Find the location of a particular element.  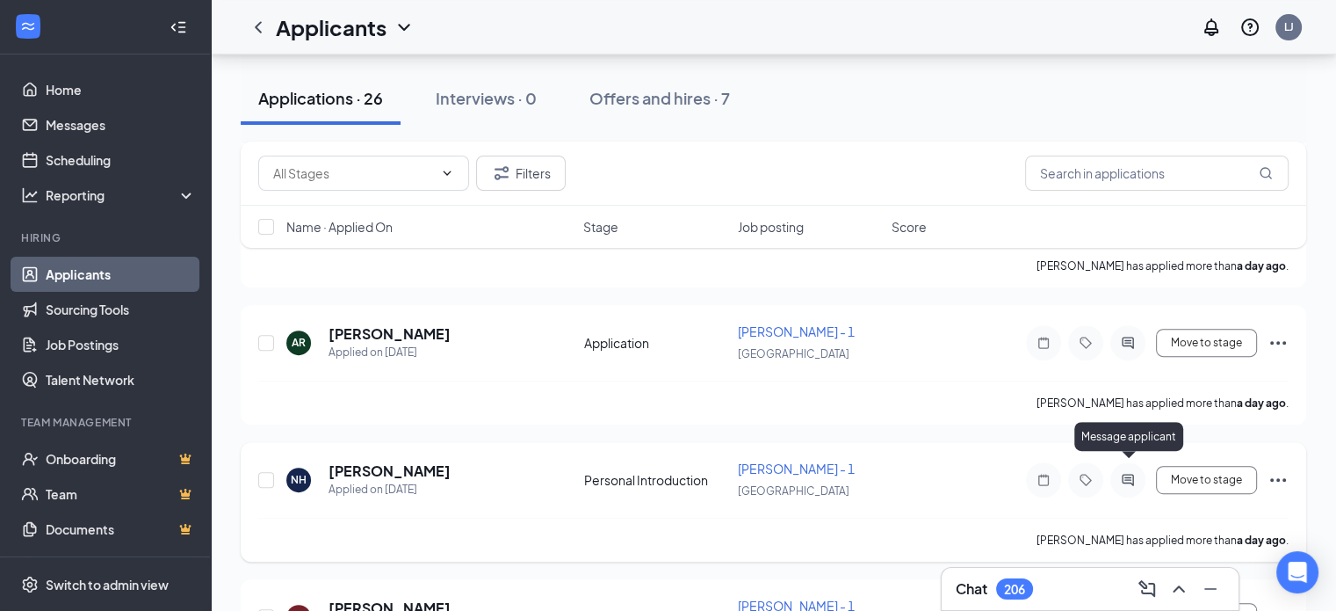

svg: QuestionInfo is located at coordinates (1250, 27).